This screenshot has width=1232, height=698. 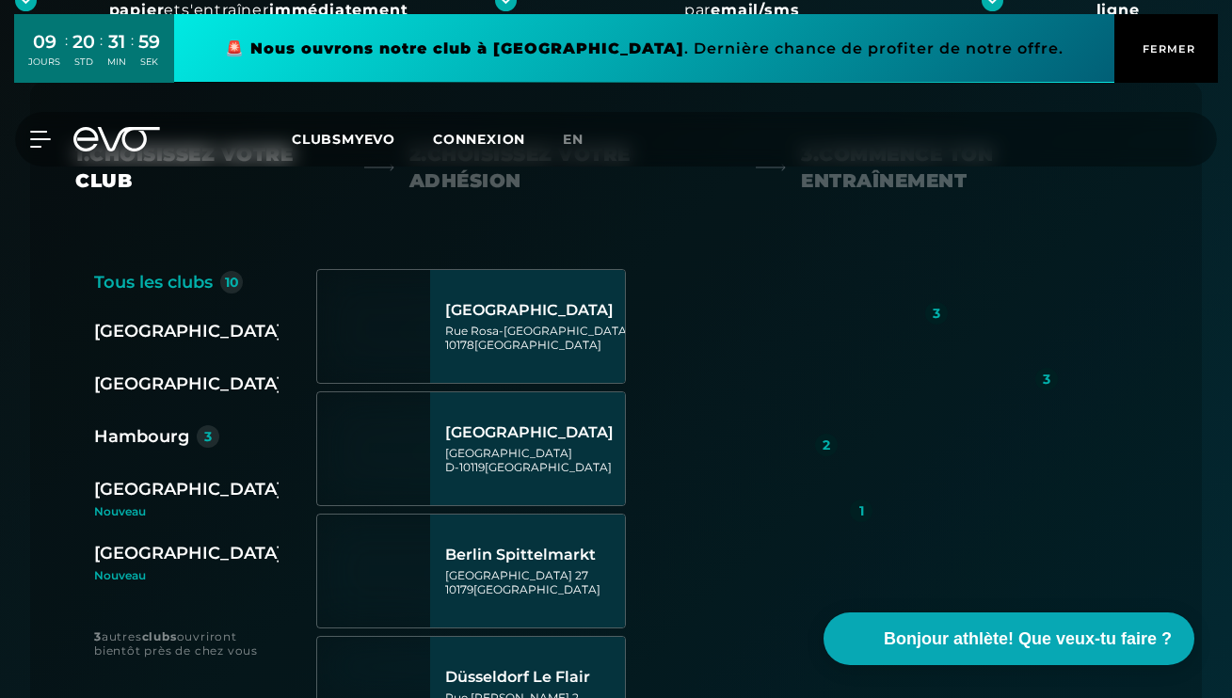 What do you see at coordinates (573, 139) in the screenshot?
I see `span: EN` at bounding box center [573, 139].